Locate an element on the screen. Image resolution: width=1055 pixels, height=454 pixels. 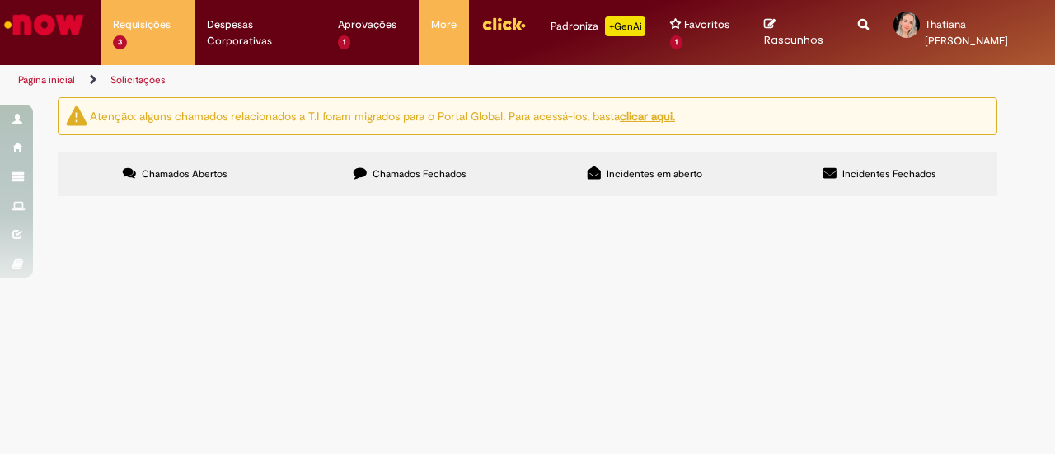
span: Favoritos is located at coordinates (706, 25).